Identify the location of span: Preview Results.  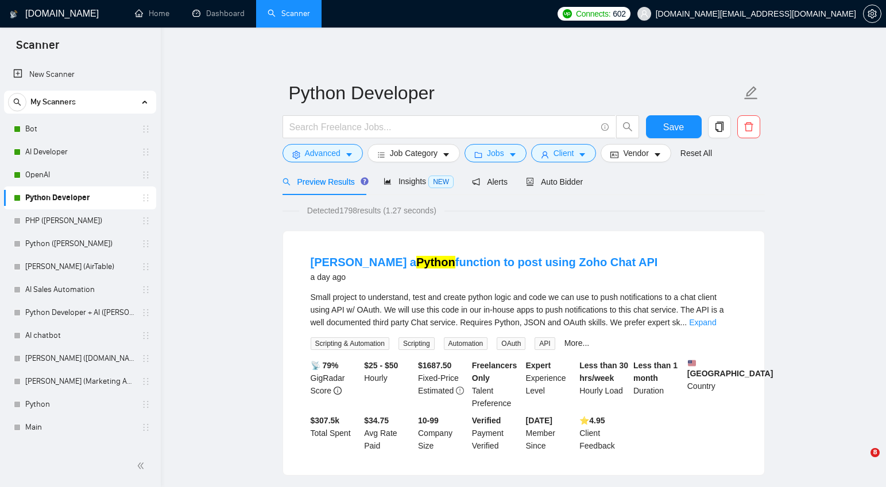
(324, 182).